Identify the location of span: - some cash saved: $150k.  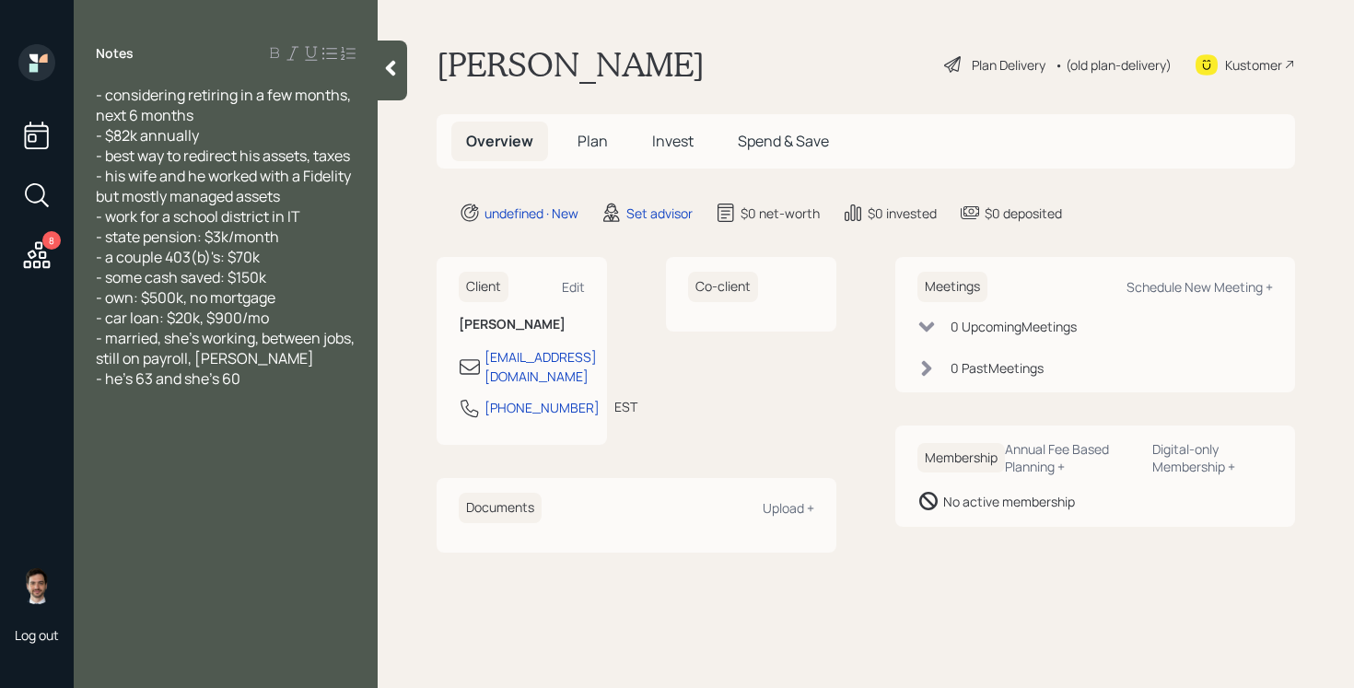
(181, 277).